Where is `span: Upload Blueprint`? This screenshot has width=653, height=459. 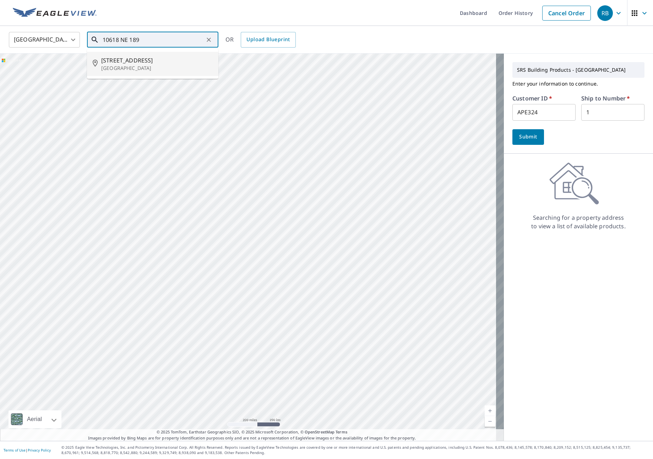
span: Upload Blueprint is located at coordinates (268, 39).